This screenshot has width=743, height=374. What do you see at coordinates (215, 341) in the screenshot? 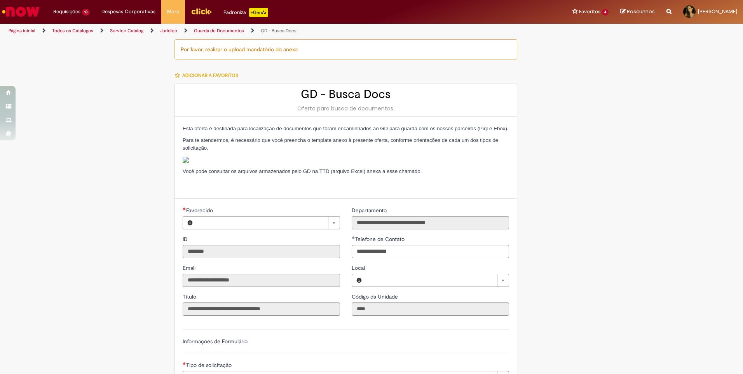
I see `label: Informações de Formulário` at bounding box center [215, 341].